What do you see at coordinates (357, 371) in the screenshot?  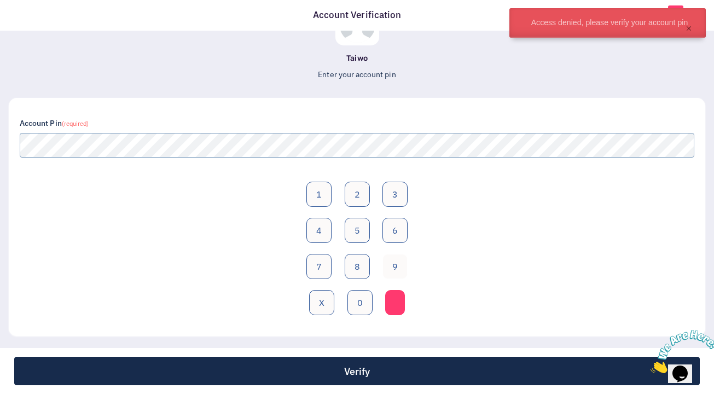 I see `button: Verify` at bounding box center [357, 371].